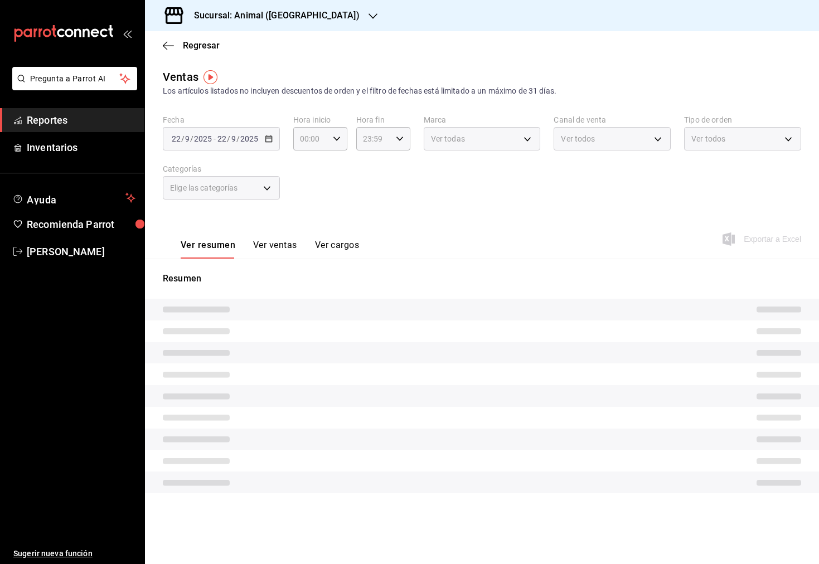 Image resolution: width=819 pixels, height=564 pixels. Describe the element at coordinates (181, 77) in the screenshot. I see `div: Ventas` at that location.